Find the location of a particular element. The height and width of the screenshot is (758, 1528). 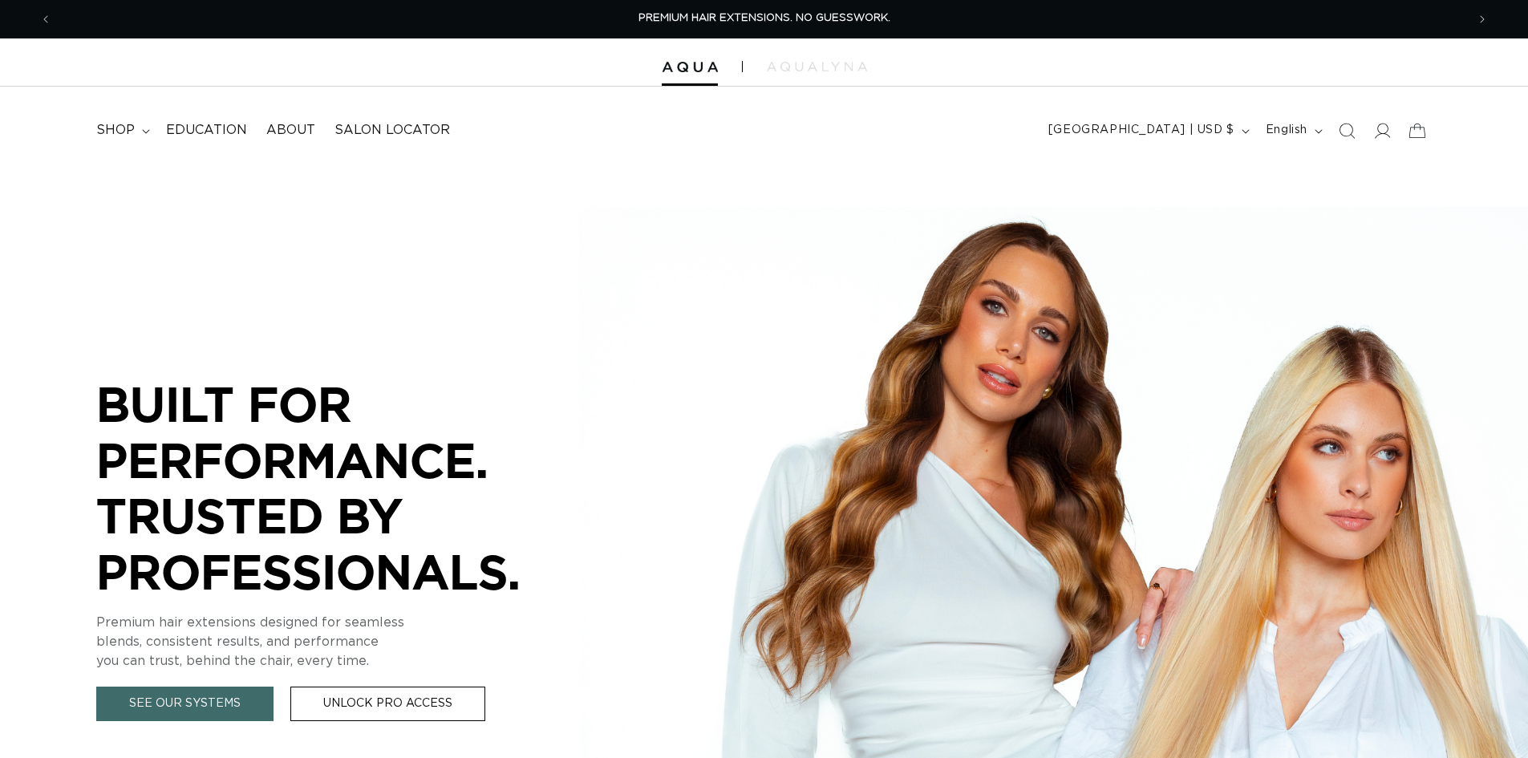

span: English is located at coordinates (1287, 130).